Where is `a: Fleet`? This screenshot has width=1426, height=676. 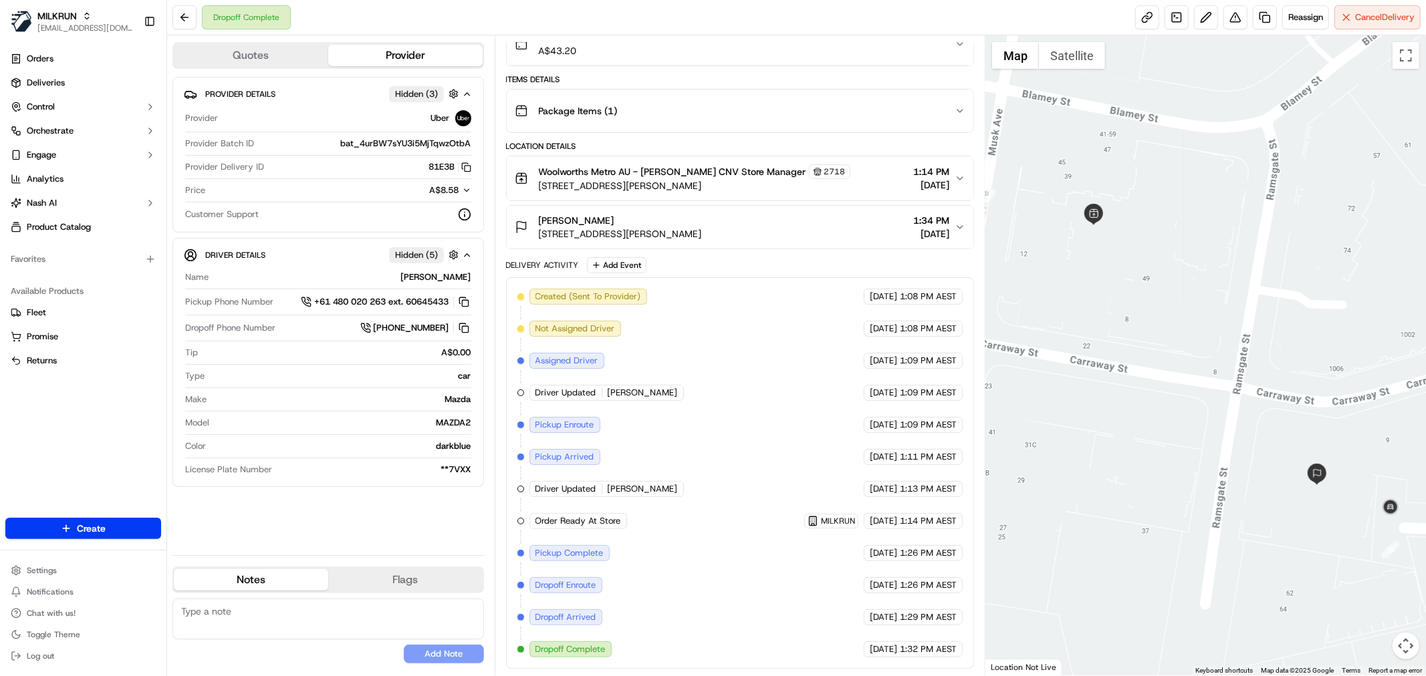 a: Fleet is located at coordinates (83, 313).